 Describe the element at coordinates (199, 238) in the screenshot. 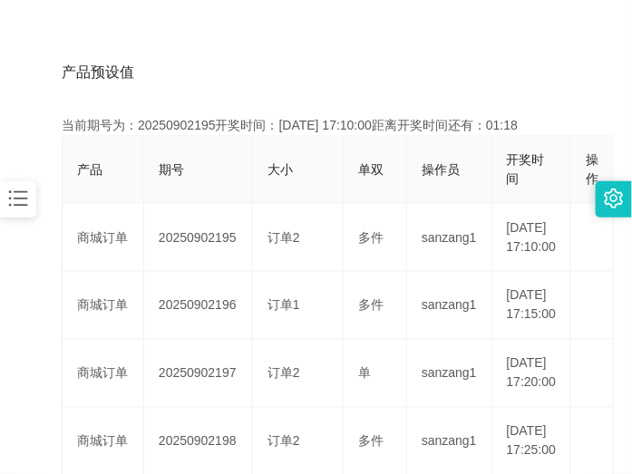

I see `td: 20250902195` at that location.